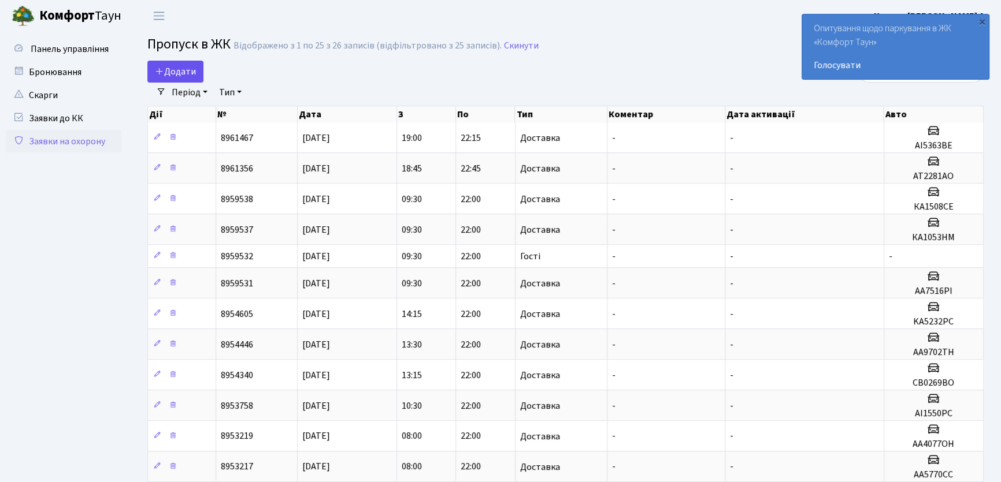 The width and height of the screenshot is (1001, 482). What do you see at coordinates (182, 114) in the screenshot?
I see `th: Дії` at bounding box center [182, 114].